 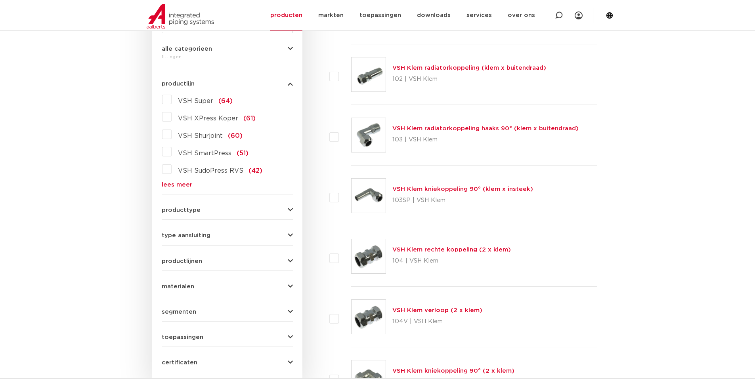 What do you see at coordinates (463, 201) in the screenshot?
I see `p: 103SP | VSH Klem` at bounding box center [463, 201].